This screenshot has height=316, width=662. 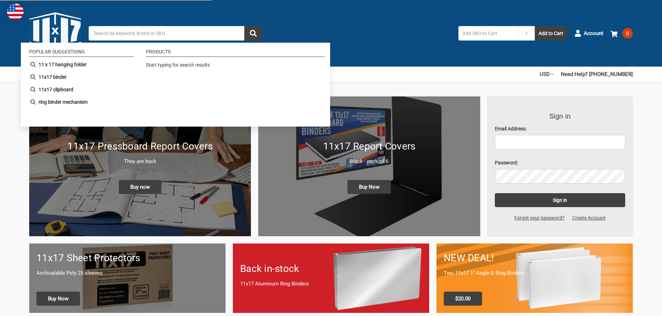 What do you see at coordinates (175, 85) in the screenshot?
I see `div: Instant Search Results` at bounding box center [175, 85].